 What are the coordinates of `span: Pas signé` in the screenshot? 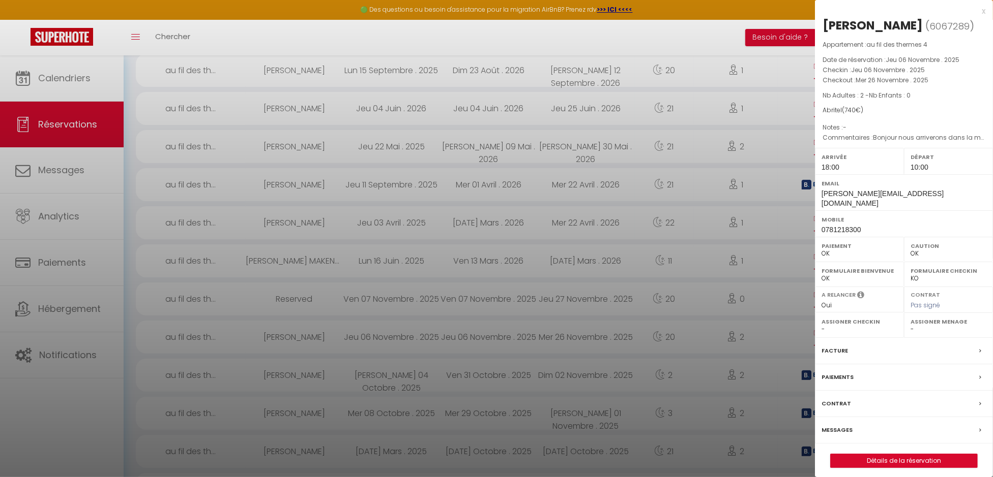 It's located at (925, 305).